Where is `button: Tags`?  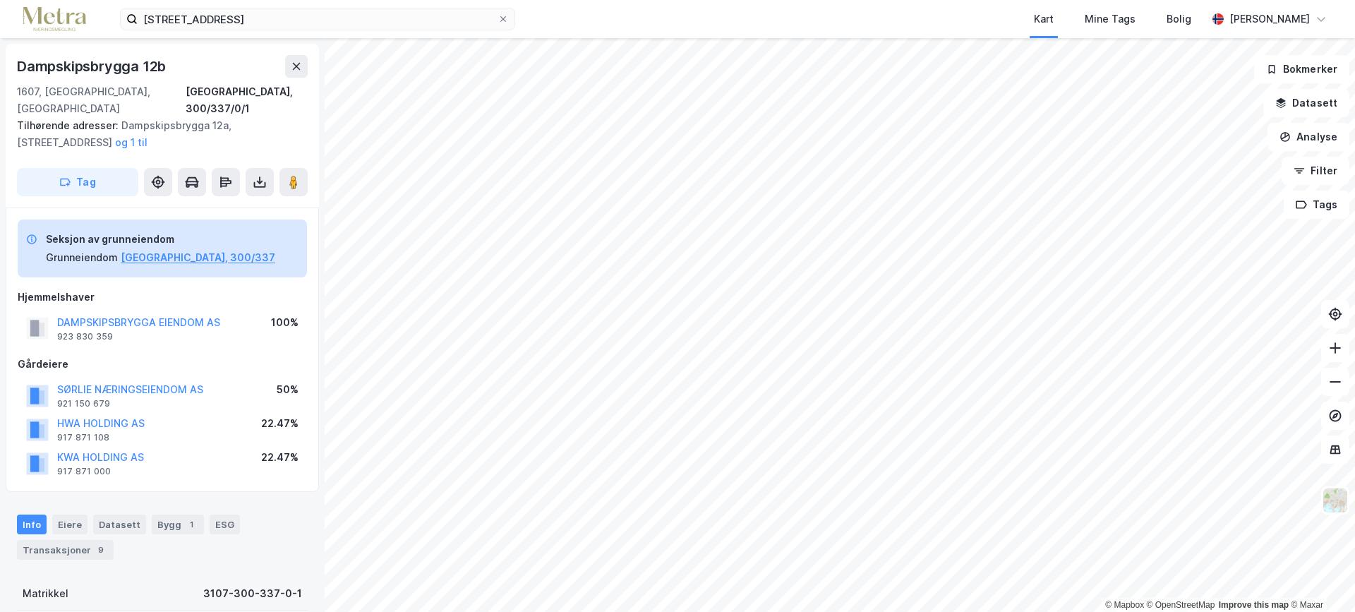
button: Tags is located at coordinates (1316, 205).